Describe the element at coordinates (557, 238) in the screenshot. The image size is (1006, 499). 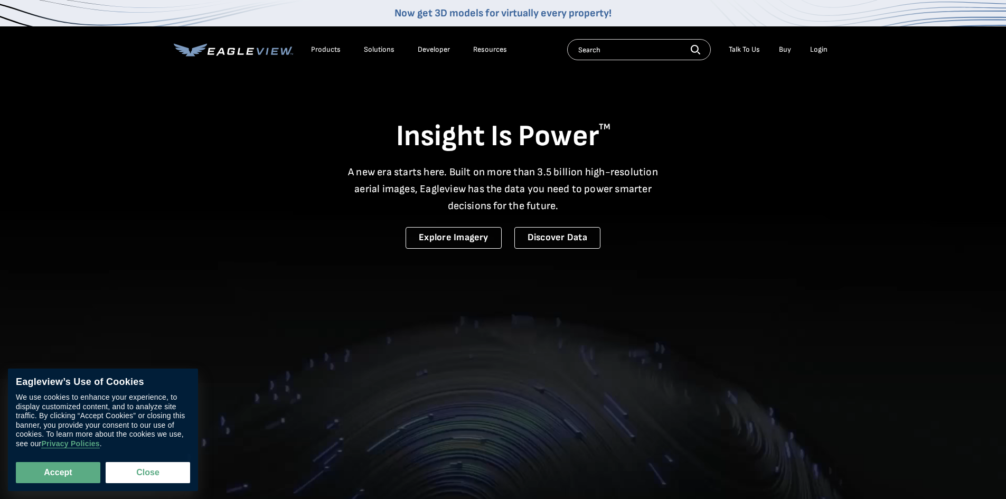
I see `a: Discover Data` at that location.